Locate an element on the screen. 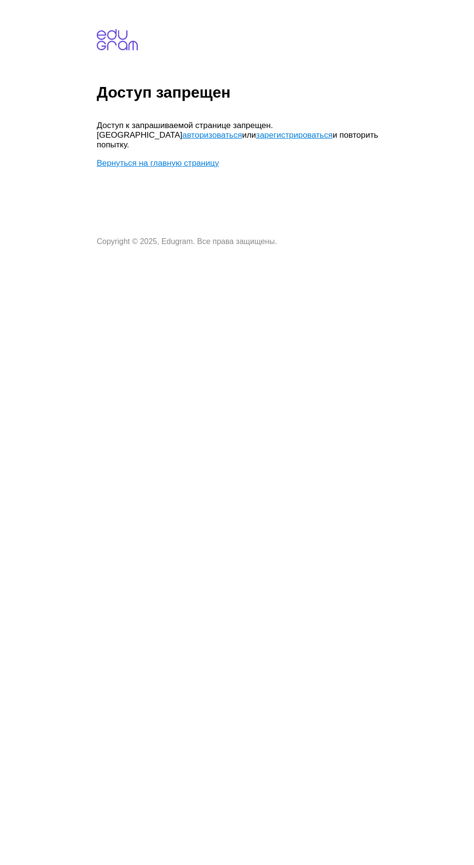 The width and height of the screenshot is (474, 865). a: авторизоваться is located at coordinates (212, 135).